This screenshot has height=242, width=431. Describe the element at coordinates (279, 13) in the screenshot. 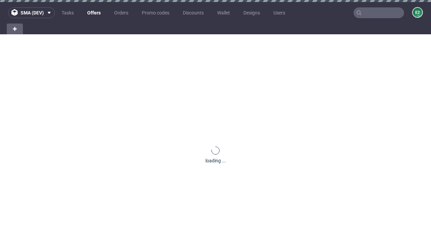

I see `a: Users` at that location.